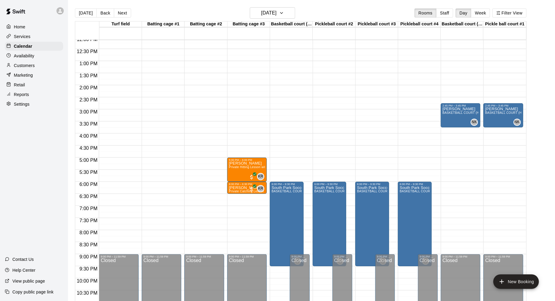 The height and width of the screenshot is (301, 555). Describe the element at coordinates (23, 46) in the screenshot. I see `p: Calendar` at that location.